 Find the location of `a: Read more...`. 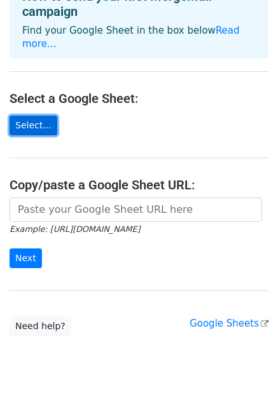

a: Read more... is located at coordinates (131, 37).